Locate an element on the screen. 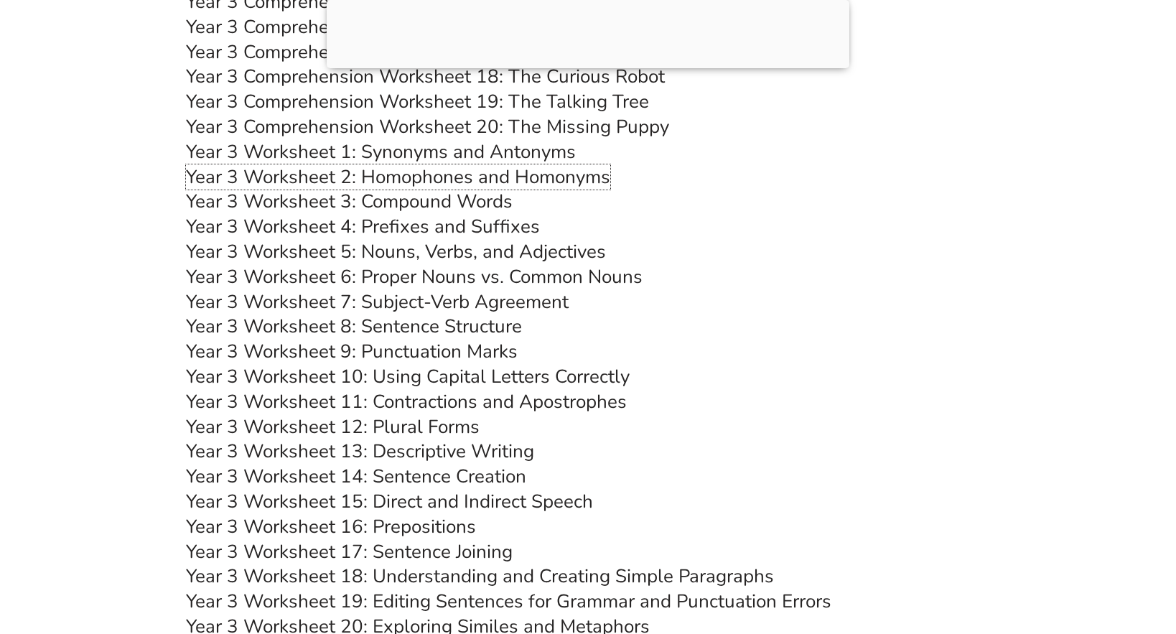 The width and height of the screenshot is (1176, 634). a: Year 3 Comprehension Worksheet 16: The Friendly Dragon is located at coordinates (433, 27).